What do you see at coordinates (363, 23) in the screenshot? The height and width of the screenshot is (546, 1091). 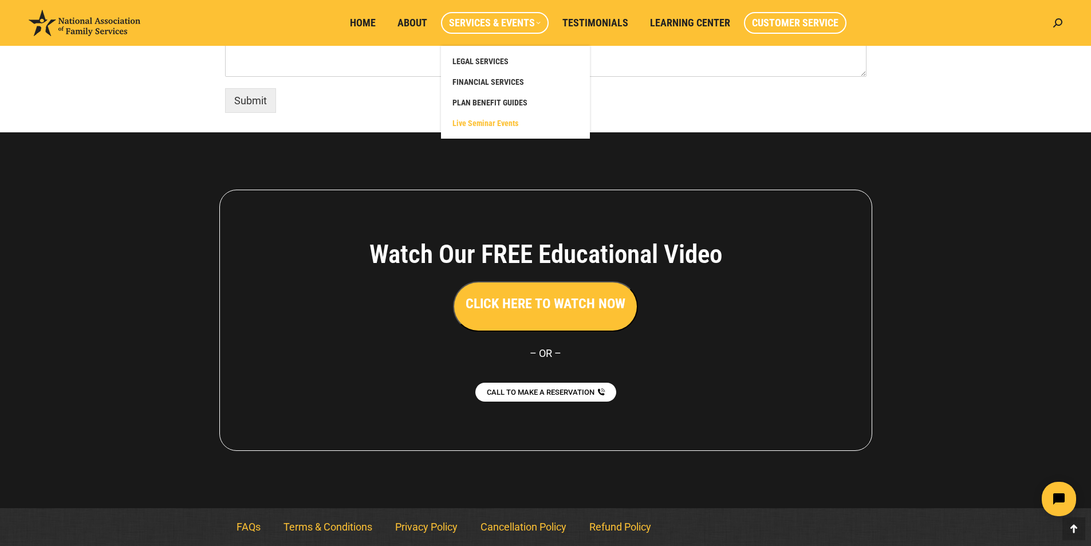 I see `a: Home` at bounding box center [363, 23].